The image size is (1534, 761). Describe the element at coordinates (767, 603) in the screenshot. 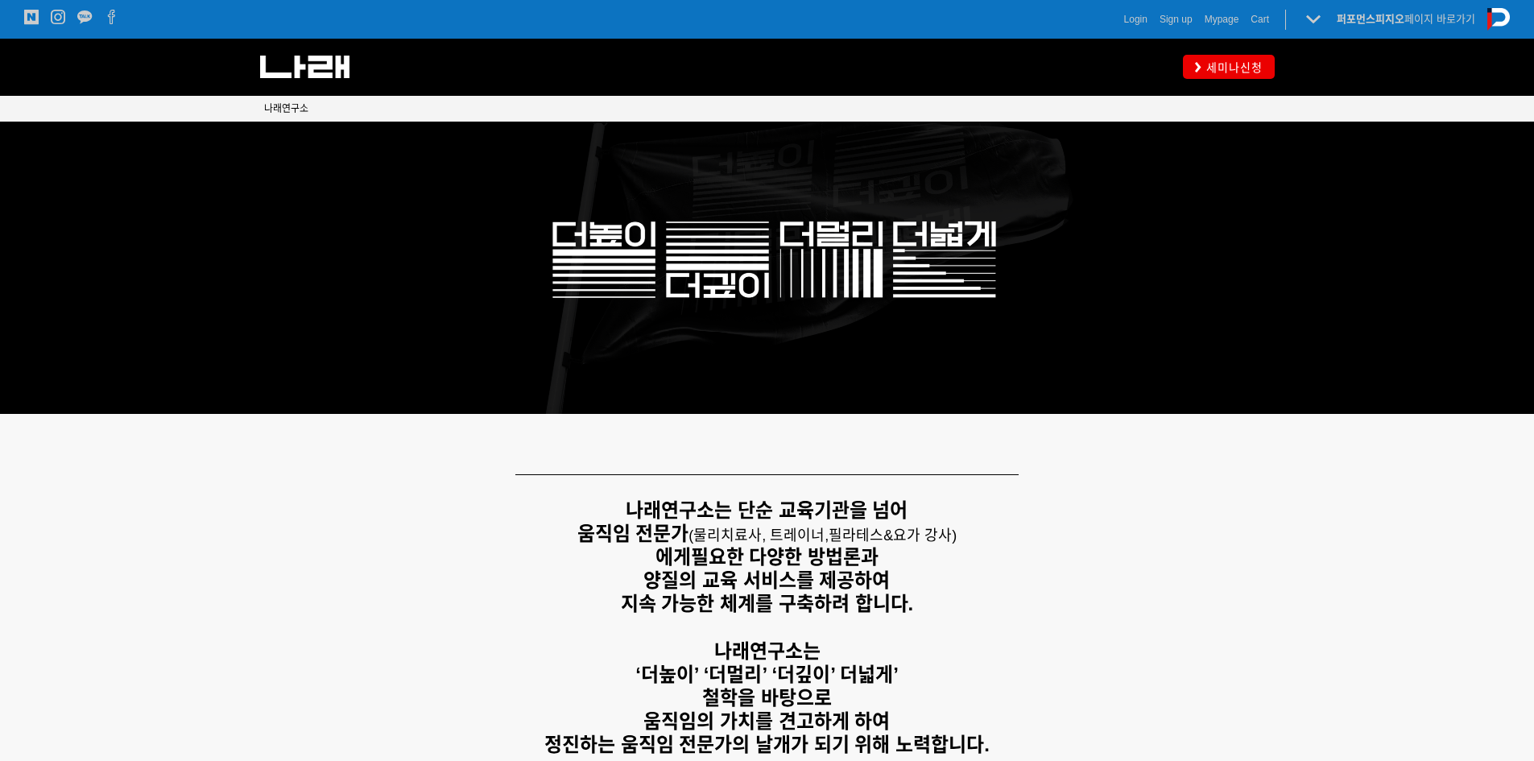

I see `strong: 지속 가능한 체계를 구축하려 합니다.` at that location.